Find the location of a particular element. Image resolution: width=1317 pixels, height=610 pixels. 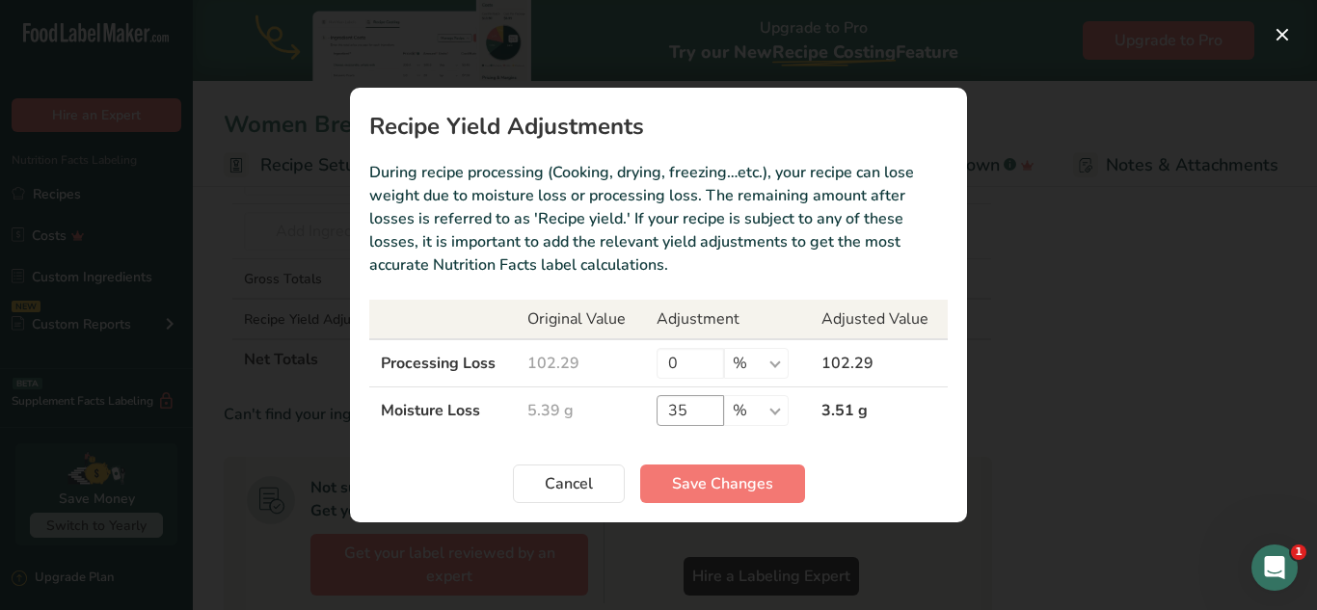

button: Save Changes is located at coordinates (722, 484).